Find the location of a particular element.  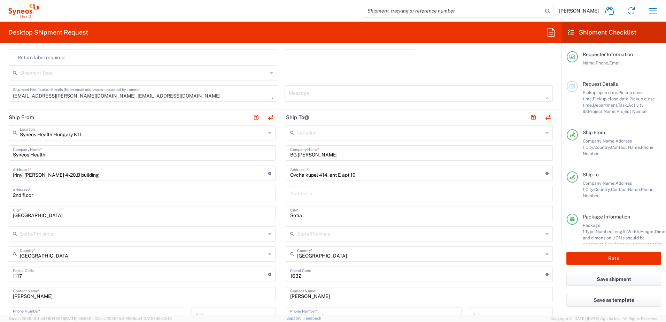

span: Task, is located at coordinates (623, 105).